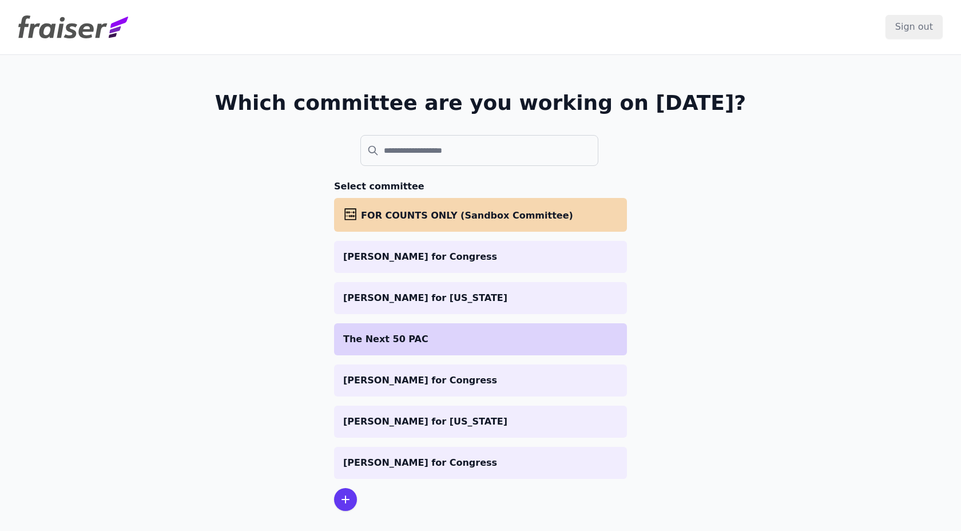 The width and height of the screenshot is (961, 531). Describe the element at coordinates (73, 27) in the screenshot. I see `img: Fraiser Logo` at that location.